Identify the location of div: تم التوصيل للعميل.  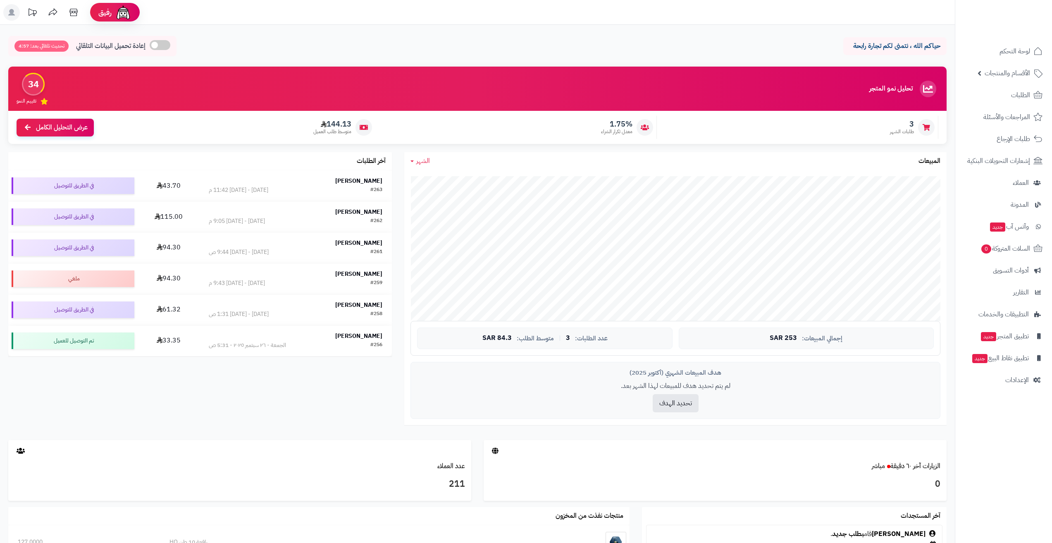
(73, 341).